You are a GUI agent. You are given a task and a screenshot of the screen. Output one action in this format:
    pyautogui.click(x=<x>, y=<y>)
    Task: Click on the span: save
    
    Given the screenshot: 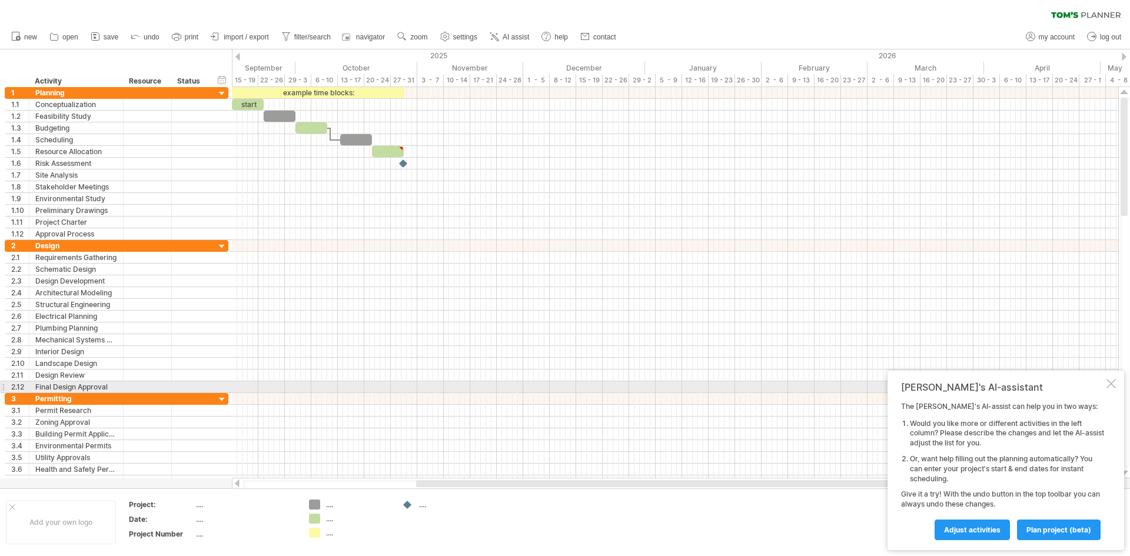 What is the action you would take?
    pyautogui.click(x=111, y=37)
    